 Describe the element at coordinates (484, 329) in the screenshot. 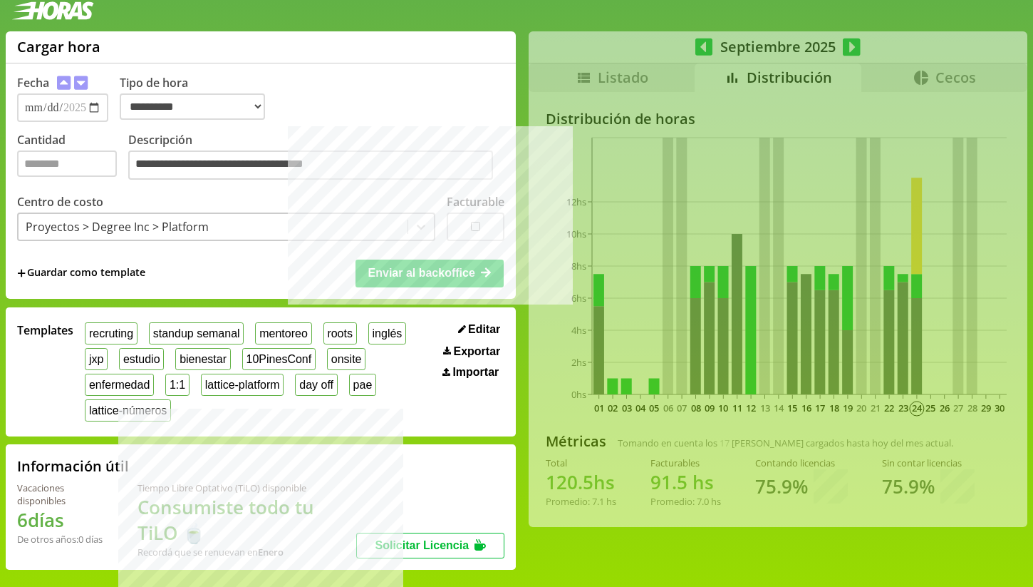

I see `span: Editar` at that location.